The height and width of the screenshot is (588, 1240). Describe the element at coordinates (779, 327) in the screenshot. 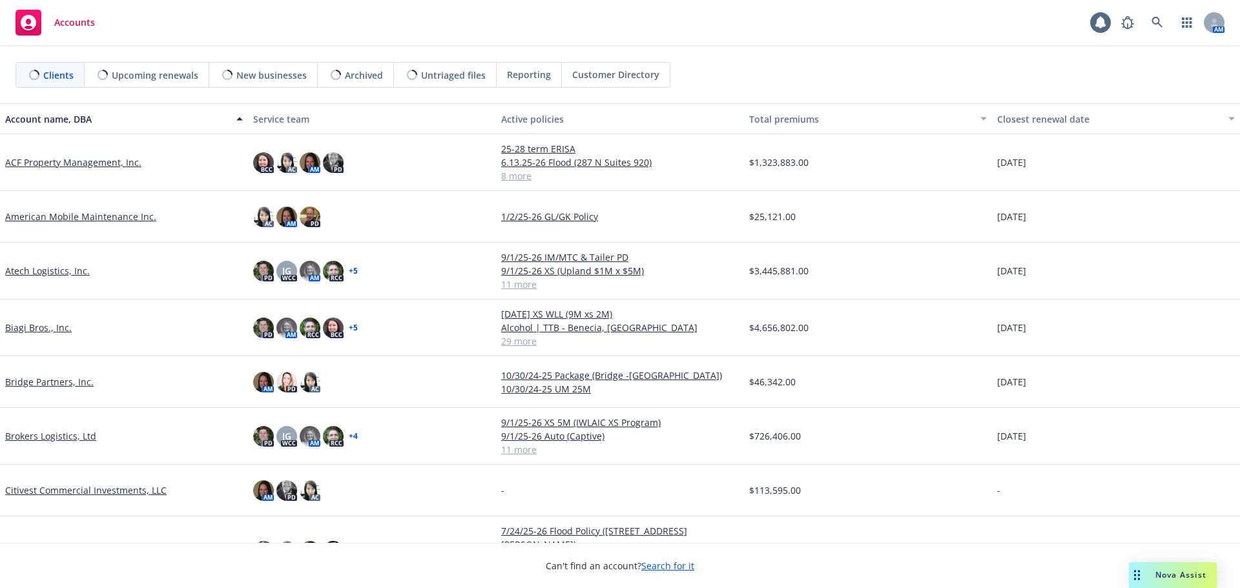

I see `span: $4,656,802.00` at that location.